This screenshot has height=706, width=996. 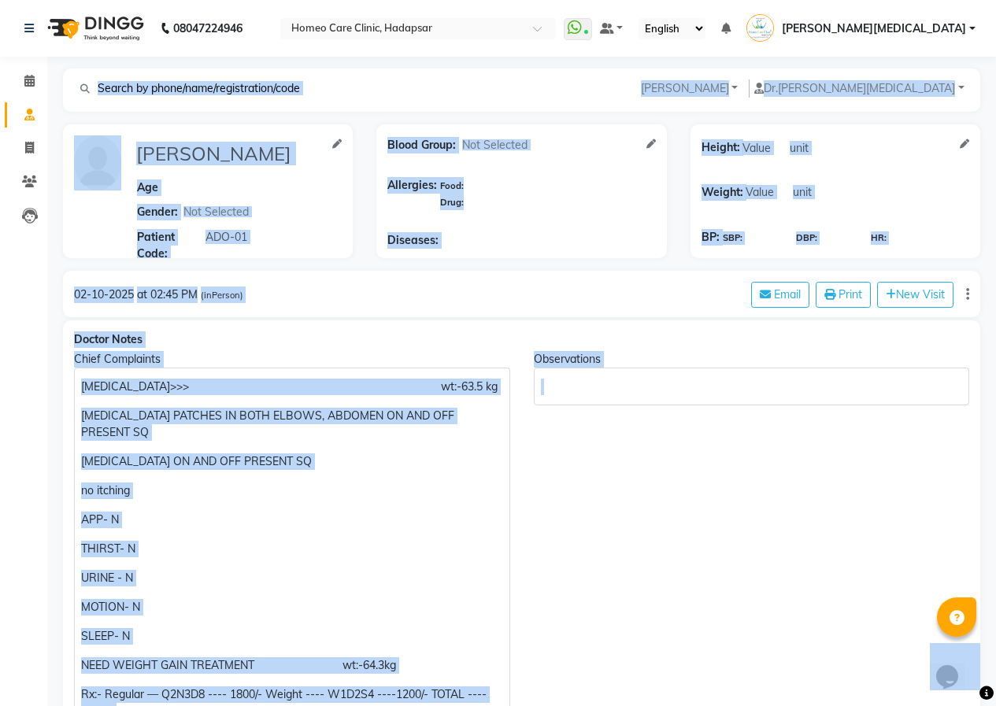 What do you see at coordinates (850, 294) in the screenshot?
I see `span: Print` at bounding box center [850, 294].